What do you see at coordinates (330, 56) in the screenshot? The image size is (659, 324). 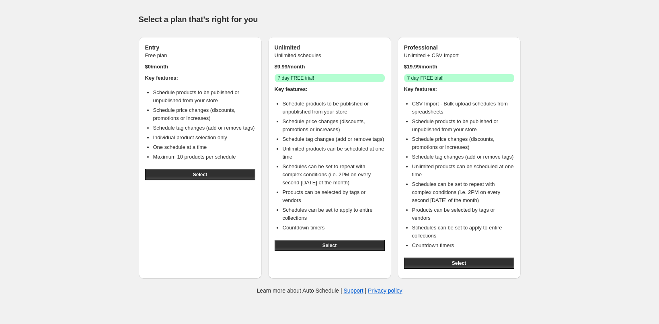 I see `p: Unlimited schedules` at bounding box center [330, 56].